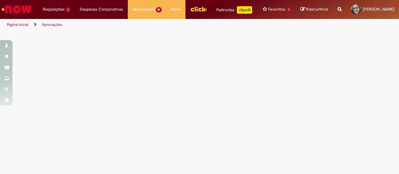  Describe the element at coordinates (234, 10) in the screenshot. I see `div: Padroniza` at that location.